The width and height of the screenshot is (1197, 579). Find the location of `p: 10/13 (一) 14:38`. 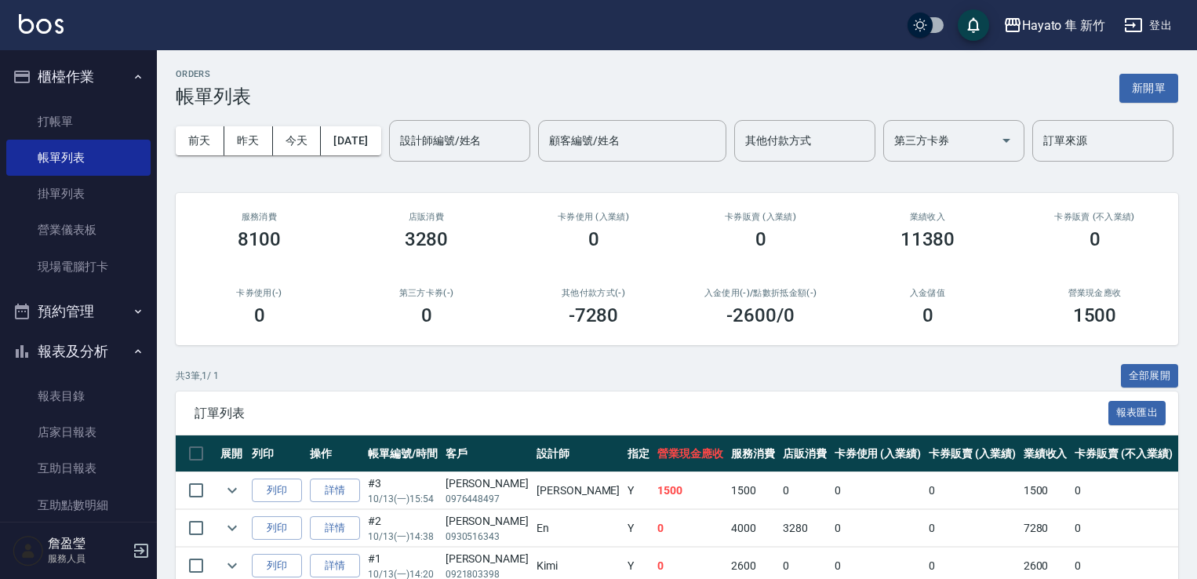

p: 10/13 (一) 14:38 is located at coordinates (402, 536).